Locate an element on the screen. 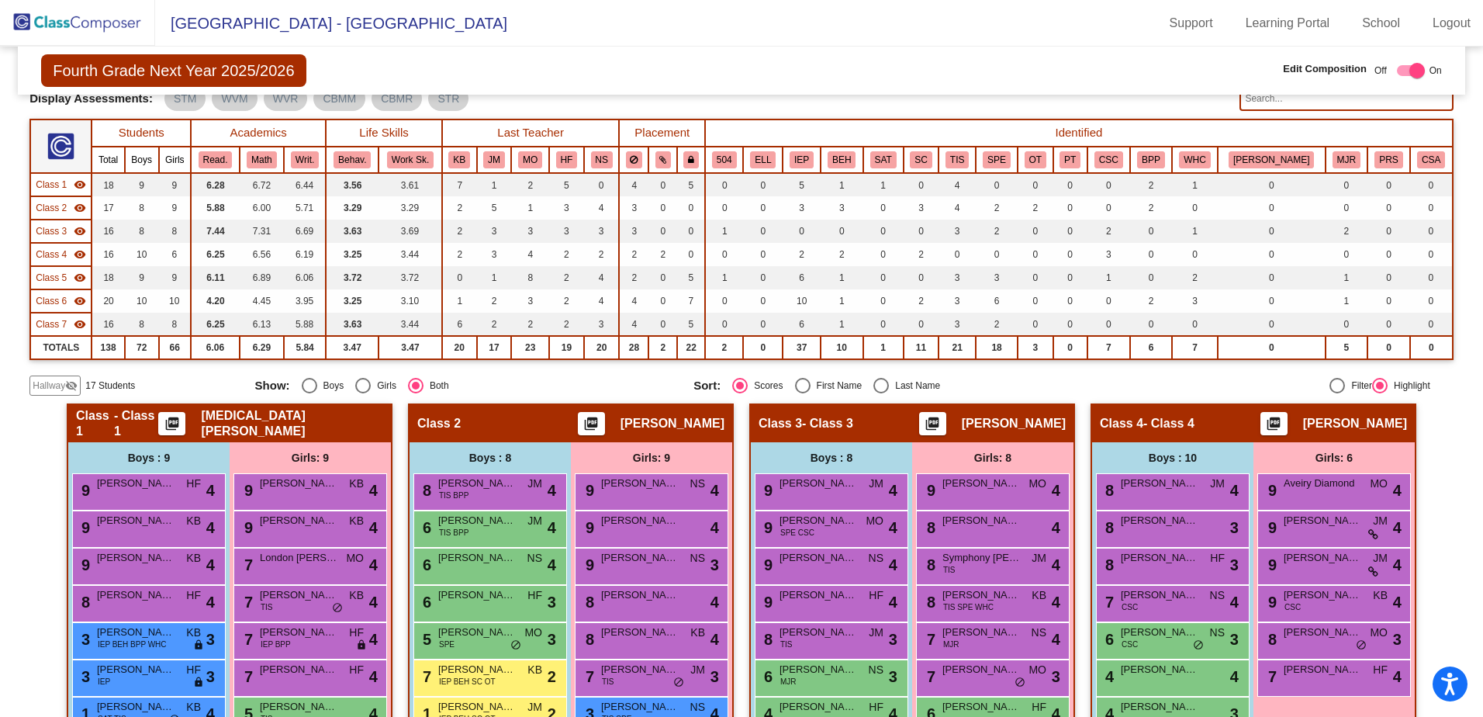 The height and width of the screenshot is (717, 1483). mat-icon: visibility is located at coordinates (80, 208).